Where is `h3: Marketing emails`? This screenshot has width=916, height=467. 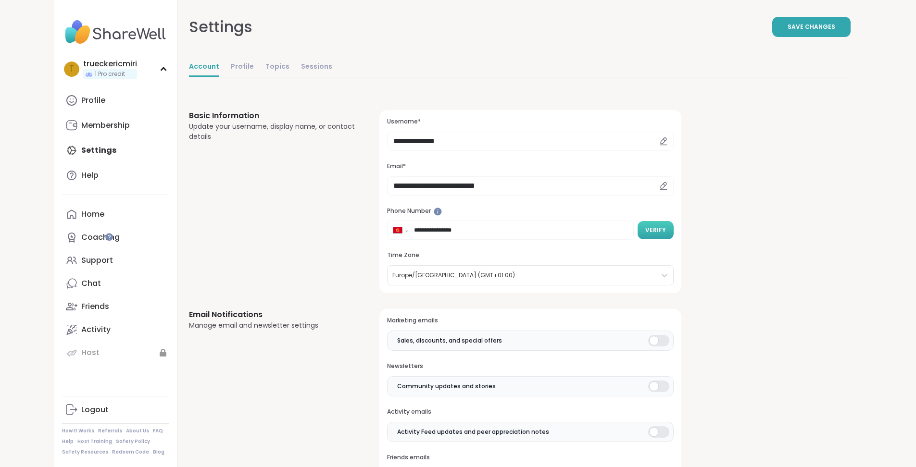 h3: Marketing emails is located at coordinates (530, 321).